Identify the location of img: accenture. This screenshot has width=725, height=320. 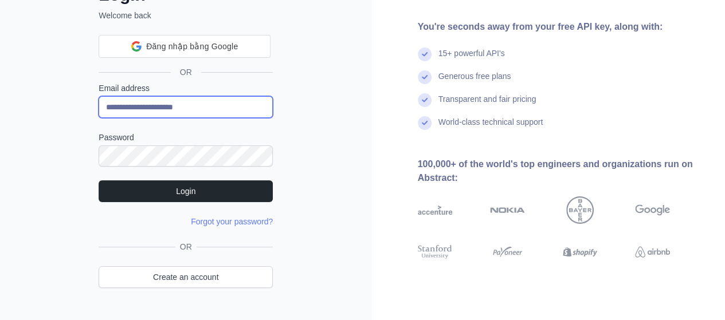
(435, 210).